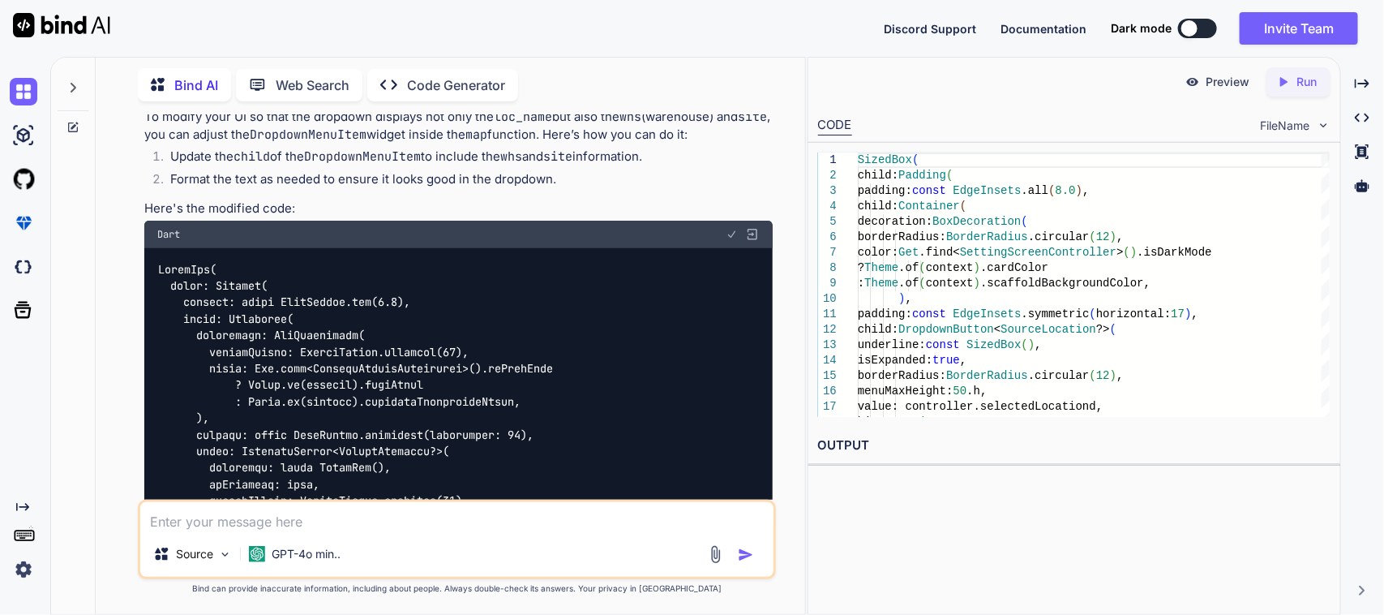 This screenshot has width=1384, height=615. Describe the element at coordinates (459, 208) in the screenshot. I see `p: Here's the modified code:` at that location.